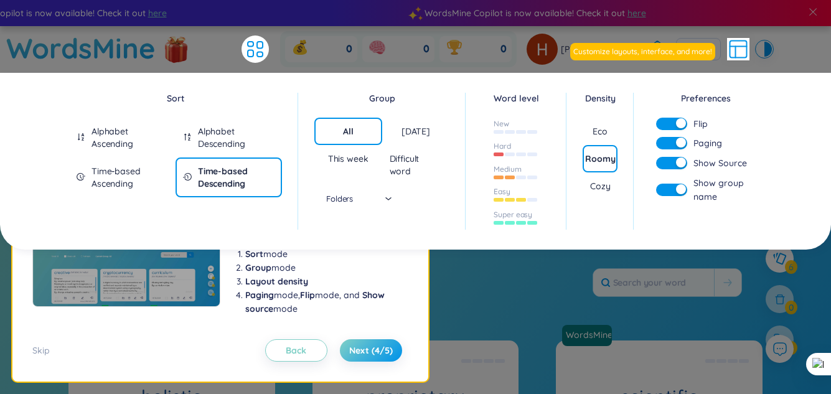 The height and width of the screenshot is (394, 831). What do you see at coordinates (600, 159) in the screenshot?
I see `div: Roomy` at bounding box center [600, 159].